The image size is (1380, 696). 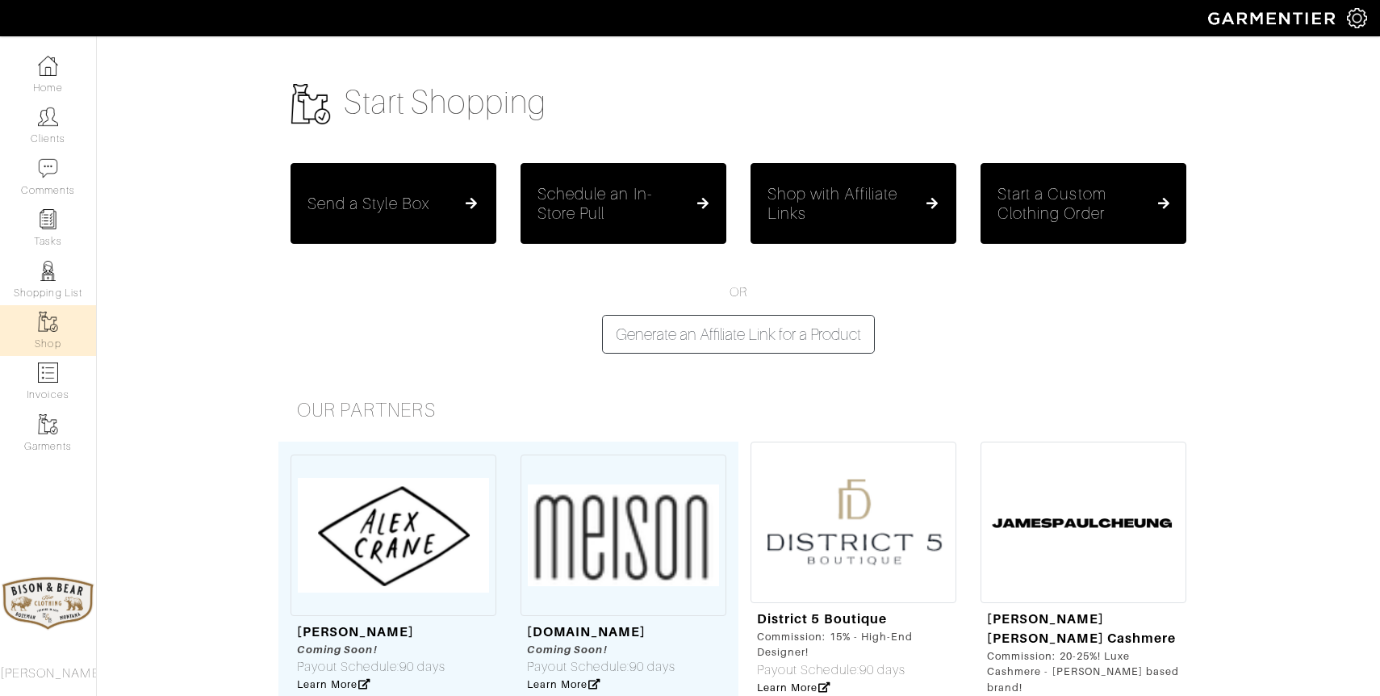 I want to click on img: stylists-icon-eb353228a002819b7ec25b43dbf5f0378dd9e0616d9560372ff212230b889e62.png, so click(x=48, y=270).